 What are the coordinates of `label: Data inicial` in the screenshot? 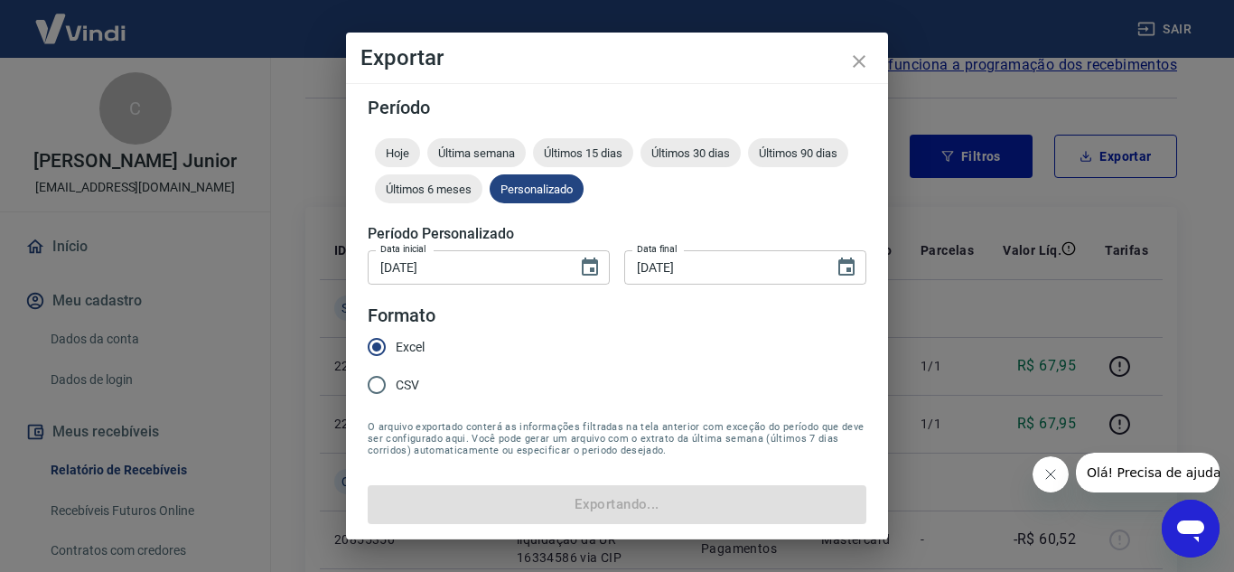 It's located at (403, 248).